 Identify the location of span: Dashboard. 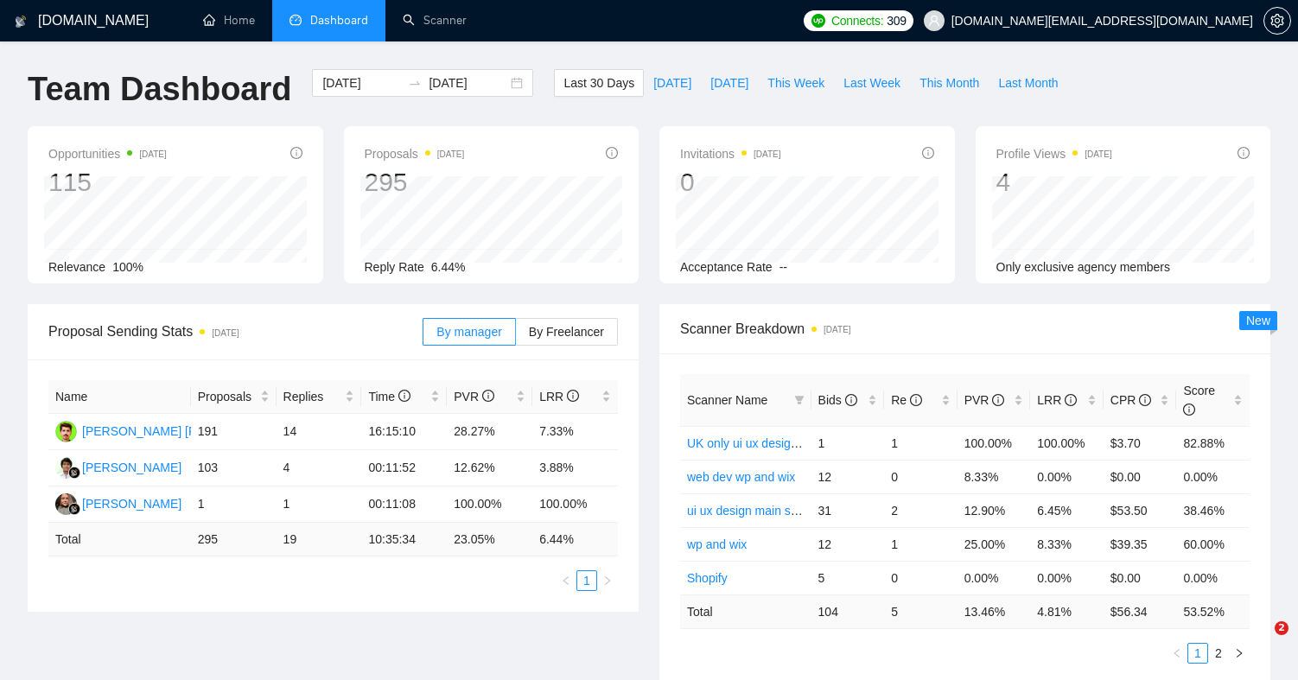
(339, 20).